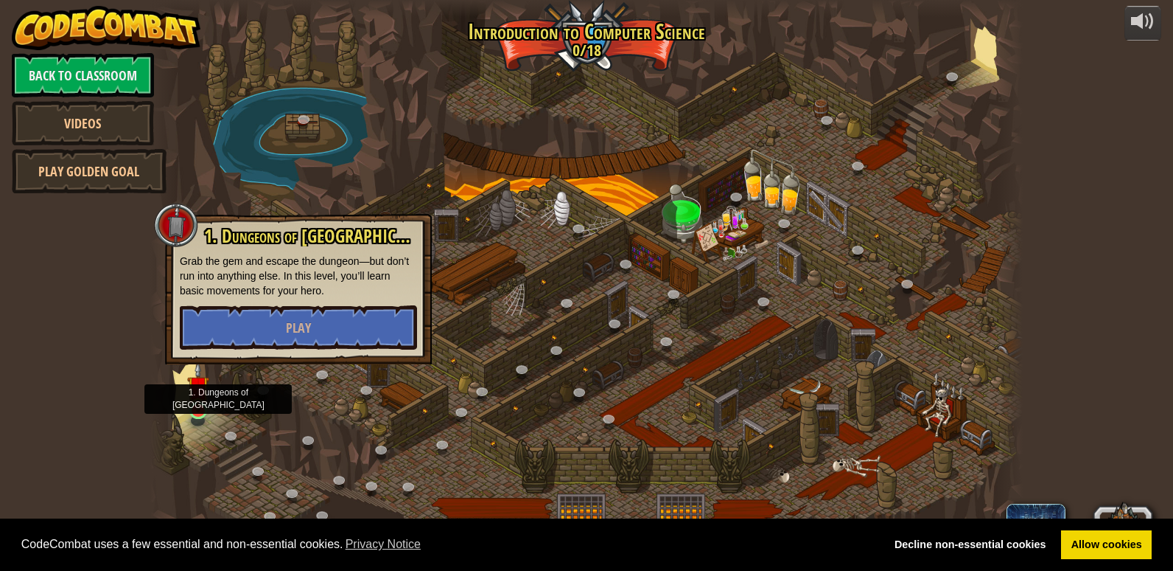 Image resolution: width=1173 pixels, height=571 pixels. What do you see at coordinates (383, 544) in the screenshot?
I see `a: learn more about cookies` at bounding box center [383, 544].